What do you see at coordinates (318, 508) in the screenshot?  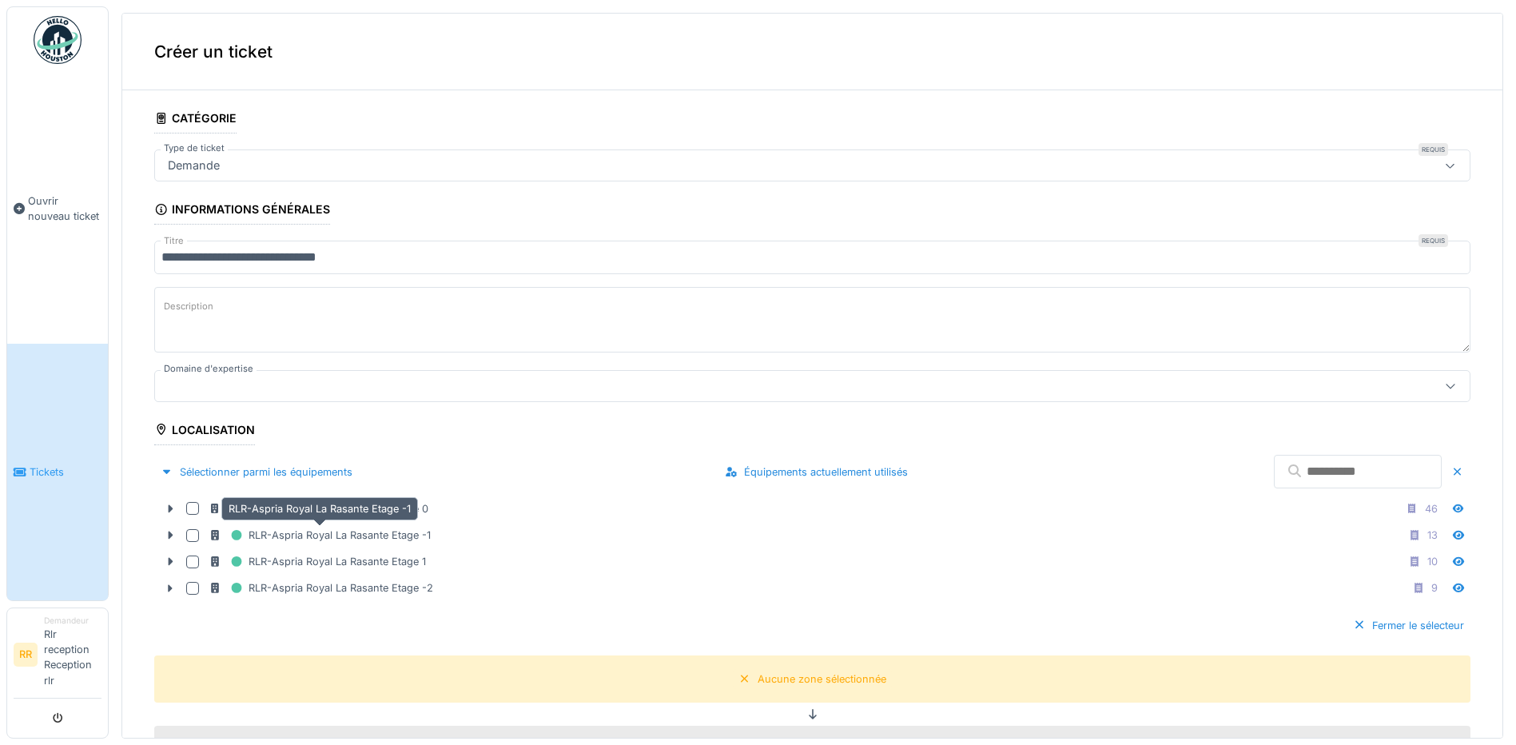 I see `div: RLR-Aspria Royal La Rasante Etage 0` at bounding box center [318, 508].